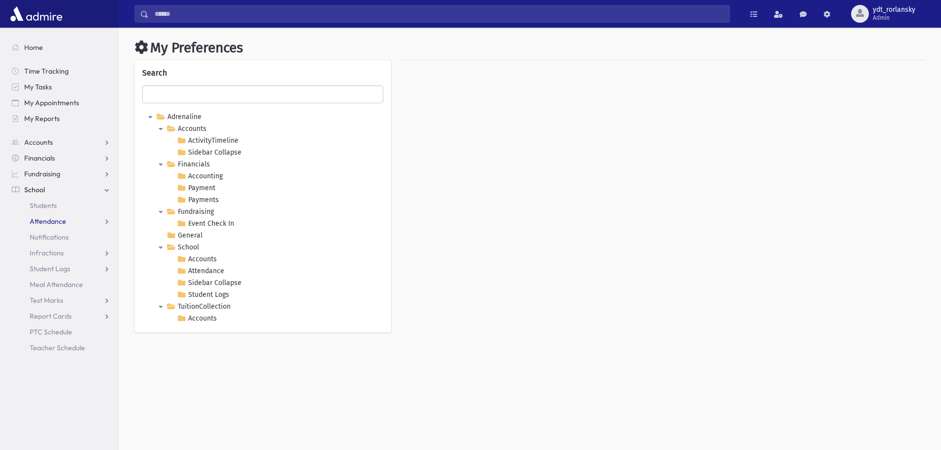 The height and width of the screenshot is (450, 941). Describe the element at coordinates (263, 73) in the screenshot. I see `h4: Search` at that location.